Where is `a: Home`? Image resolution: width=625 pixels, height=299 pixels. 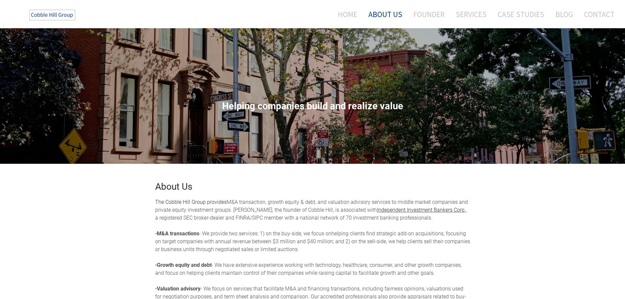 a: Home is located at coordinates (345, 14).